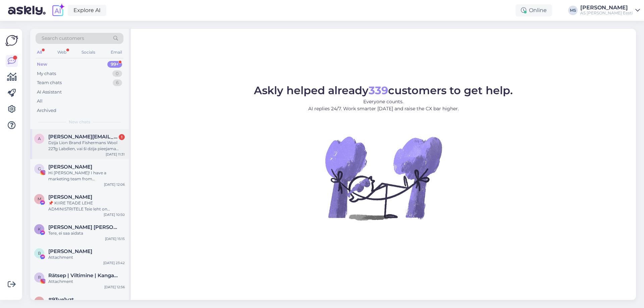 This screenshot has height=308, width=644. I want to click on span: Askly helped already customers to get help., so click(383, 90).